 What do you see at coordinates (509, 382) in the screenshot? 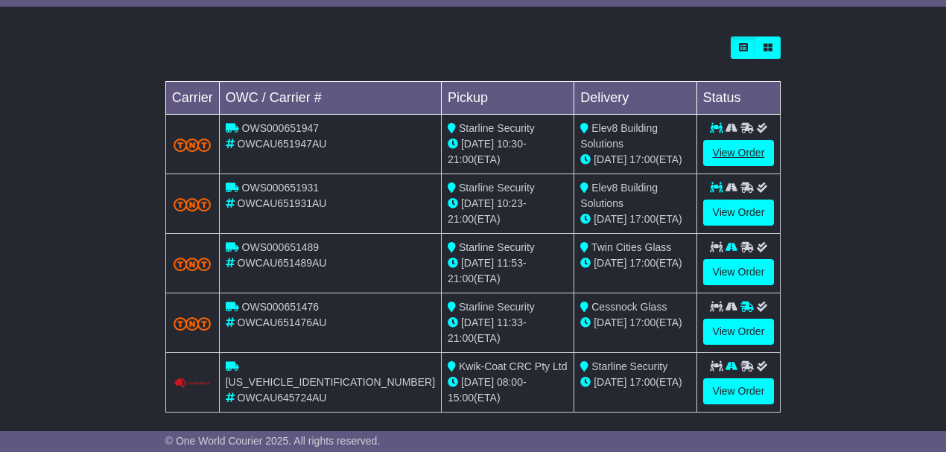
I see `span: 08:00` at bounding box center [509, 382].